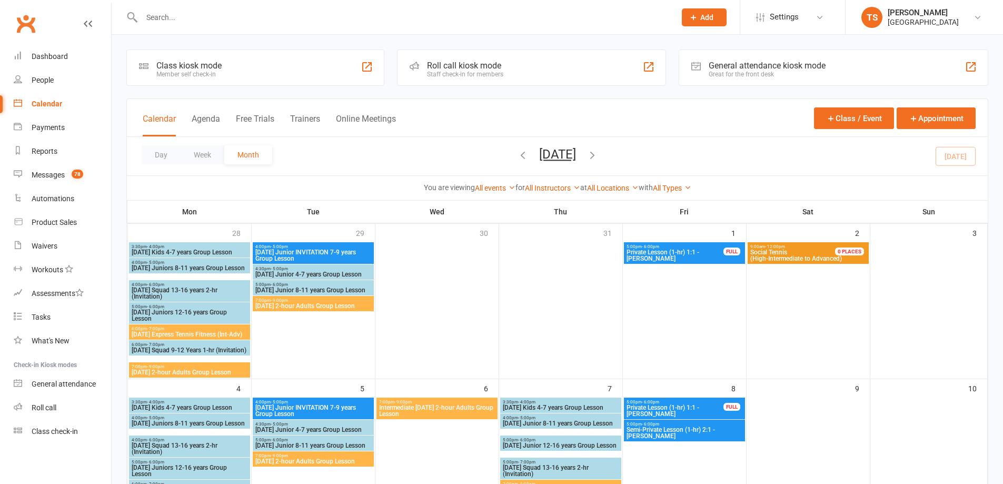 Image resolution: width=1003 pixels, height=484 pixels. What do you see at coordinates (47, 270) in the screenshot?
I see `div: Workouts` at bounding box center [47, 270].